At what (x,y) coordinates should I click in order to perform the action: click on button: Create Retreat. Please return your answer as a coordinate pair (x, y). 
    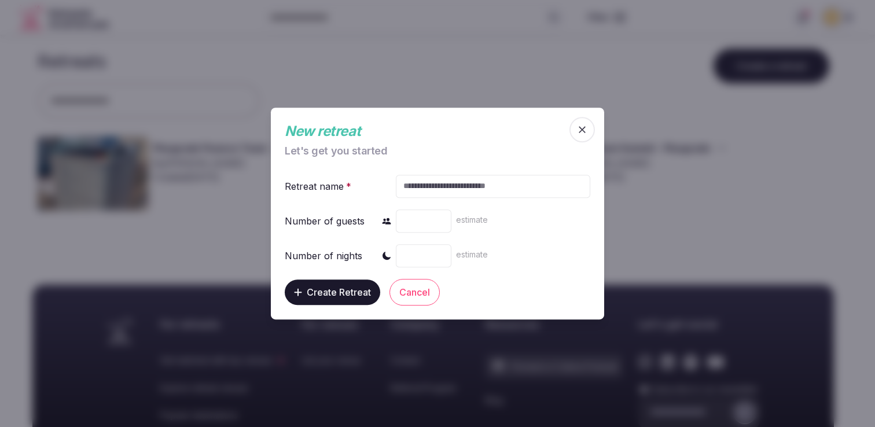
    Looking at the image, I should click on (332, 292).